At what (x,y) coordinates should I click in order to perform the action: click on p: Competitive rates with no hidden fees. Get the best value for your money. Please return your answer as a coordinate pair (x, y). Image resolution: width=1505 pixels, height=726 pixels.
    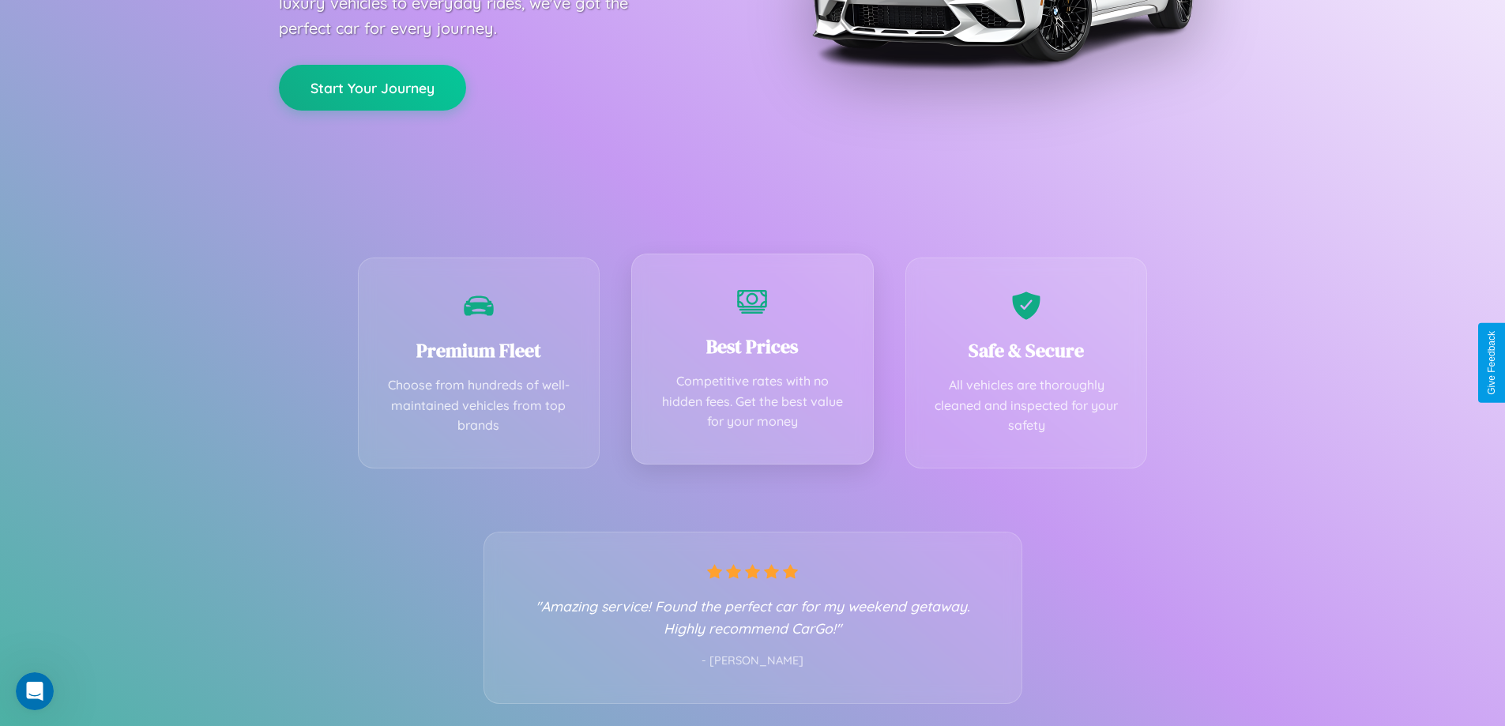
    Looking at the image, I should click on (752, 401).